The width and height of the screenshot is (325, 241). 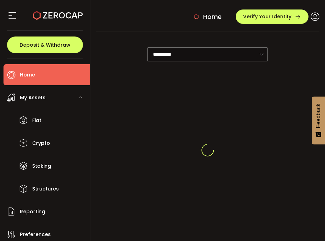 I want to click on span: Home, so click(x=27, y=75).